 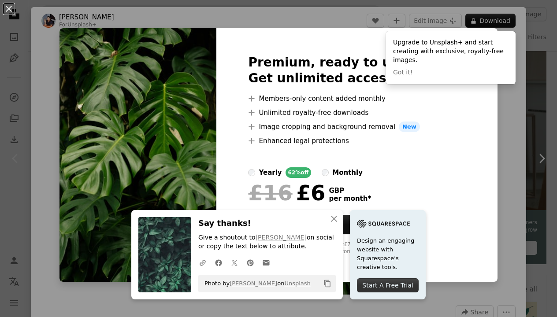 What do you see at coordinates (356, 113) in the screenshot?
I see `li: Unlimited royalty-free downloads` at bounding box center [356, 113].